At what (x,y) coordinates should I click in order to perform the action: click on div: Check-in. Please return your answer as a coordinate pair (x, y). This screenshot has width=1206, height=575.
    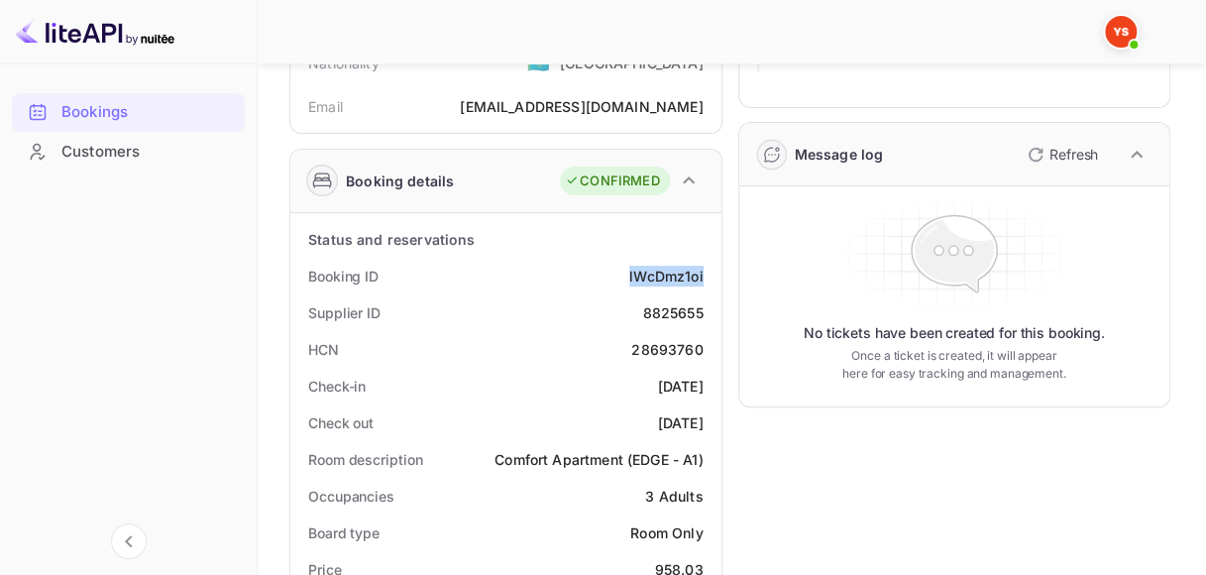
    Looking at the image, I should click on (337, 385).